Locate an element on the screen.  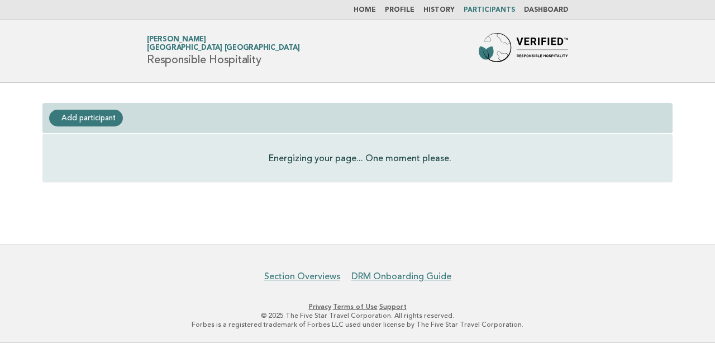
p: Energizing your page... One moment please. is located at coordinates (360, 158).